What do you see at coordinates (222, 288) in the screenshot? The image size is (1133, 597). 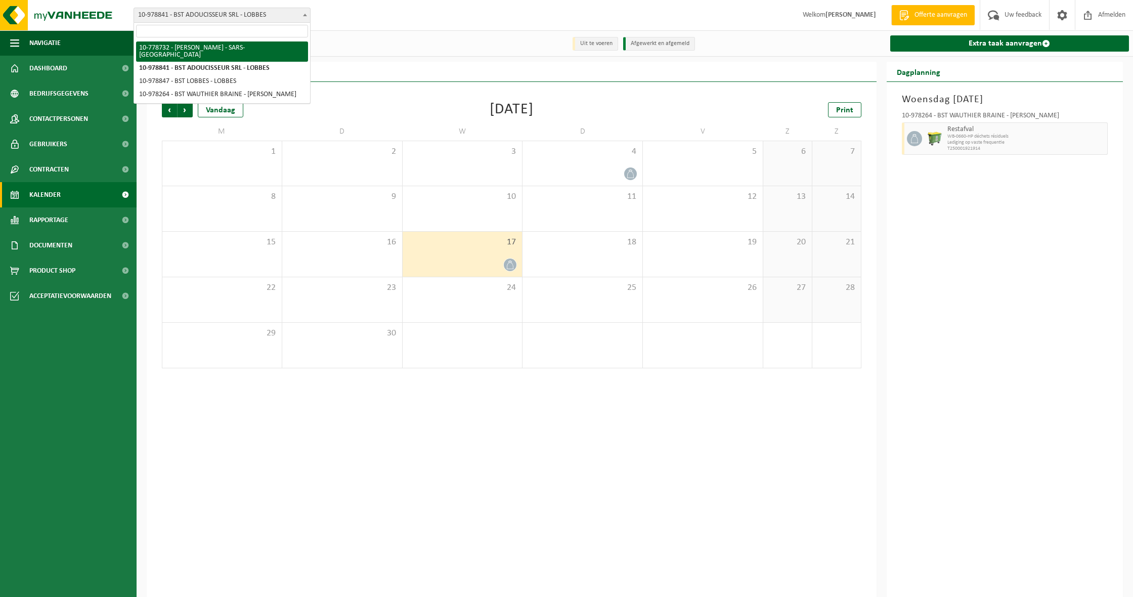 I see `span: 22` at bounding box center [222, 288].